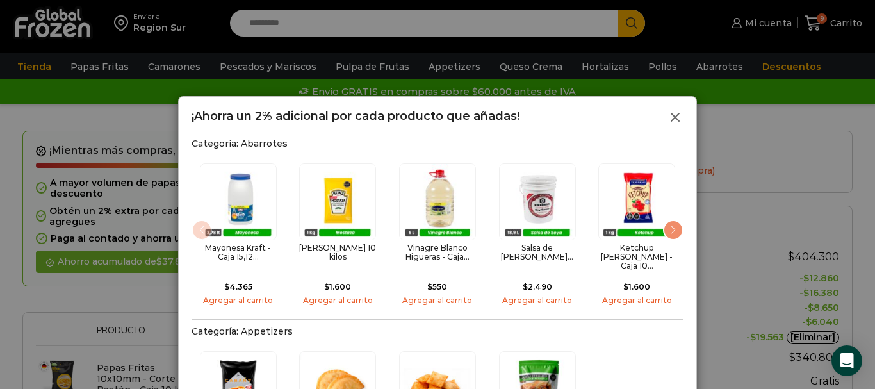 The height and width of the screenshot is (389, 875). Describe the element at coordinates (238, 286) in the screenshot. I see `bdi: 4.365` at that location.